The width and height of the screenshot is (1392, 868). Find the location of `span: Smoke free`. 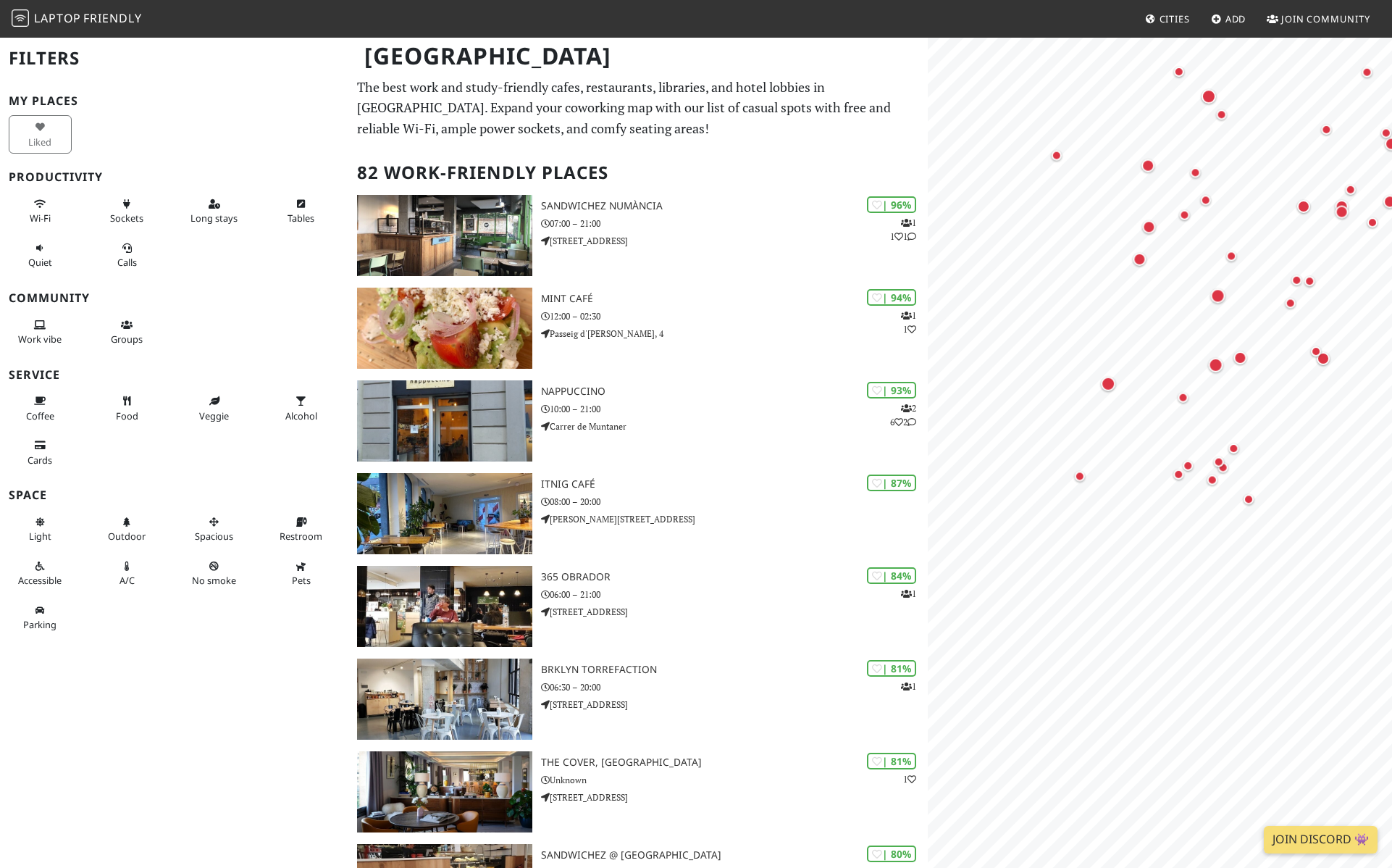

span: Smoke free is located at coordinates (214, 580).